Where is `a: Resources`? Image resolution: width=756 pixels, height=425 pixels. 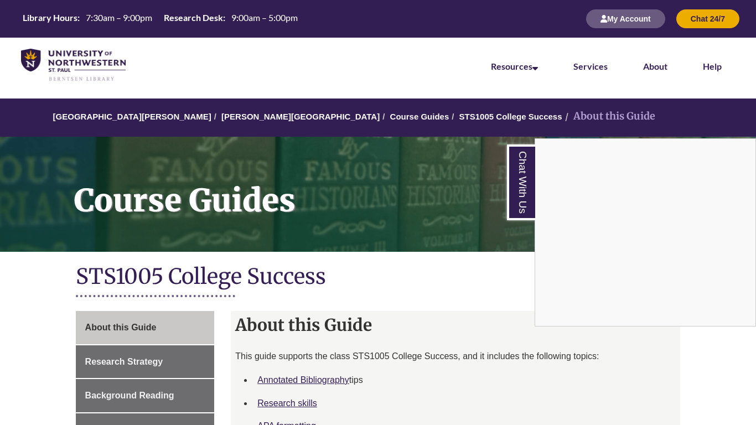
a: Resources is located at coordinates (514, 66).